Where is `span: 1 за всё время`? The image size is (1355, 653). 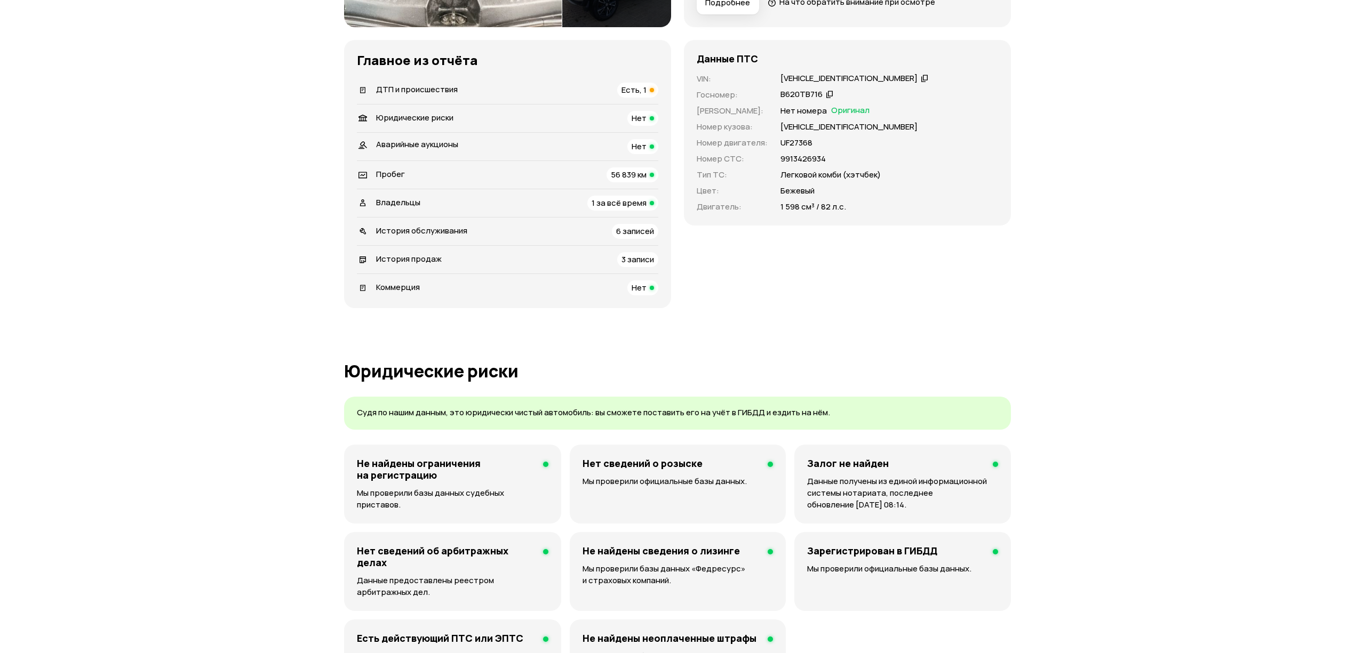 span: 1 за всё время is located at coordinates (619, 203).